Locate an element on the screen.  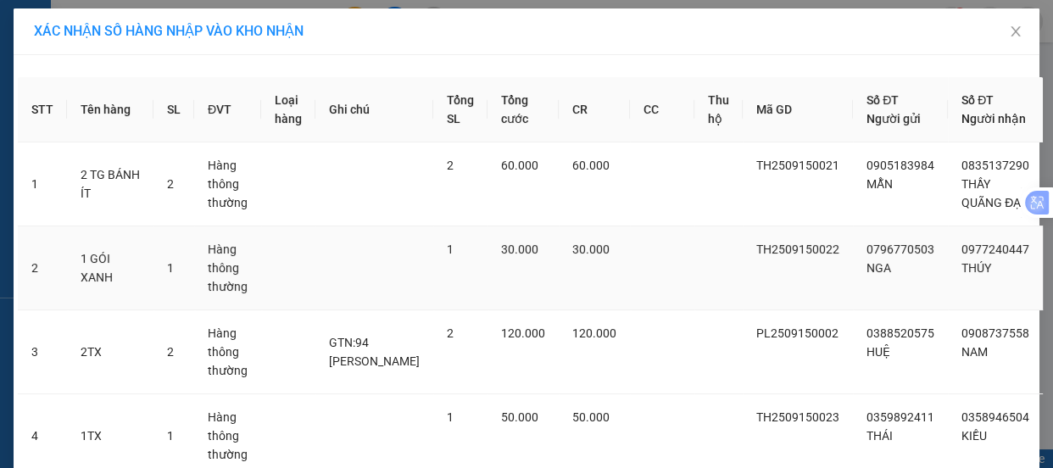
span: 0359892411 is located at coordinates (900, 417).